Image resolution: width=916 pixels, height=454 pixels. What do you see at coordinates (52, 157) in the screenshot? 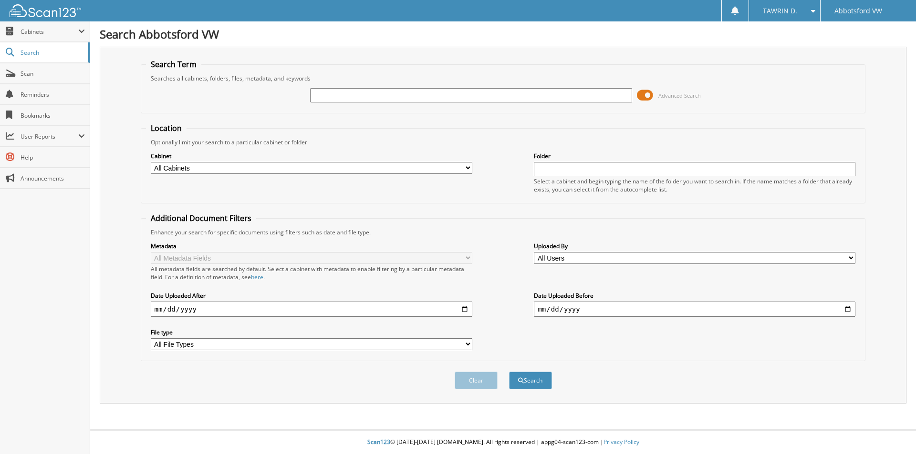
I see `span: Help` at bounding box center [52, 157].